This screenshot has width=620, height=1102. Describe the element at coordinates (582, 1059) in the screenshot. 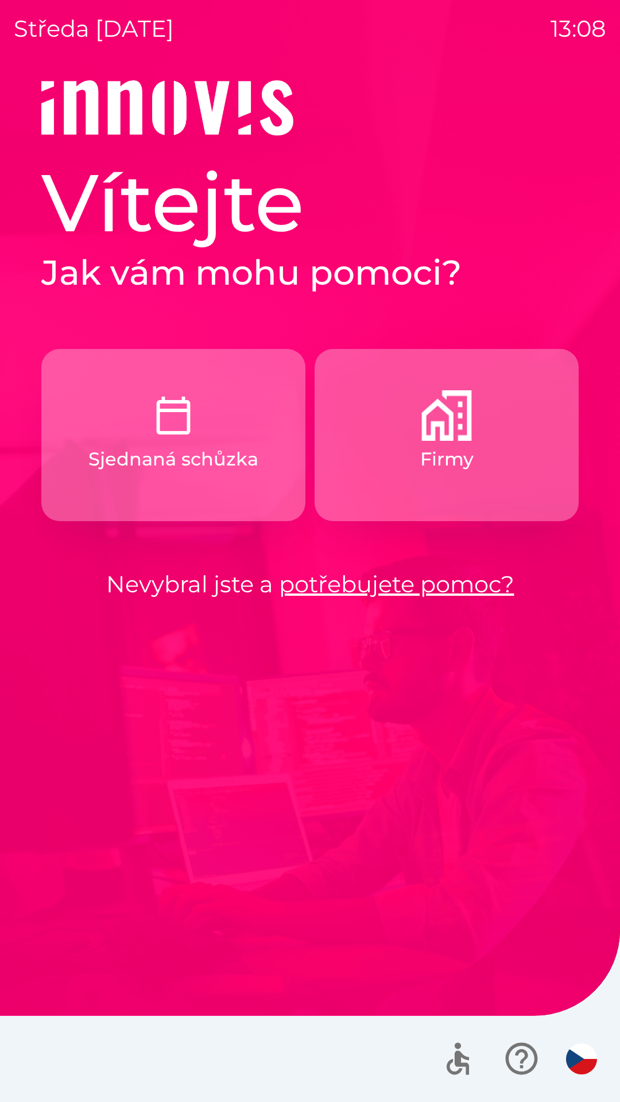

I see `img: cs flag` at that location.